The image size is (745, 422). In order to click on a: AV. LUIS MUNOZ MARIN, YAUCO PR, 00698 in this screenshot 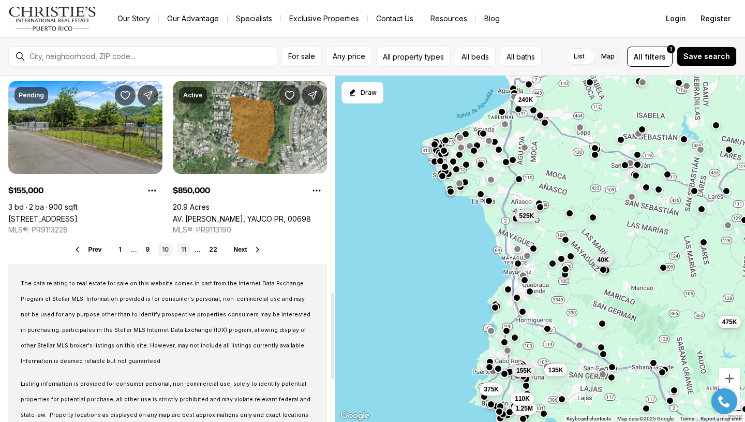, I will do `click(242, 218)`.